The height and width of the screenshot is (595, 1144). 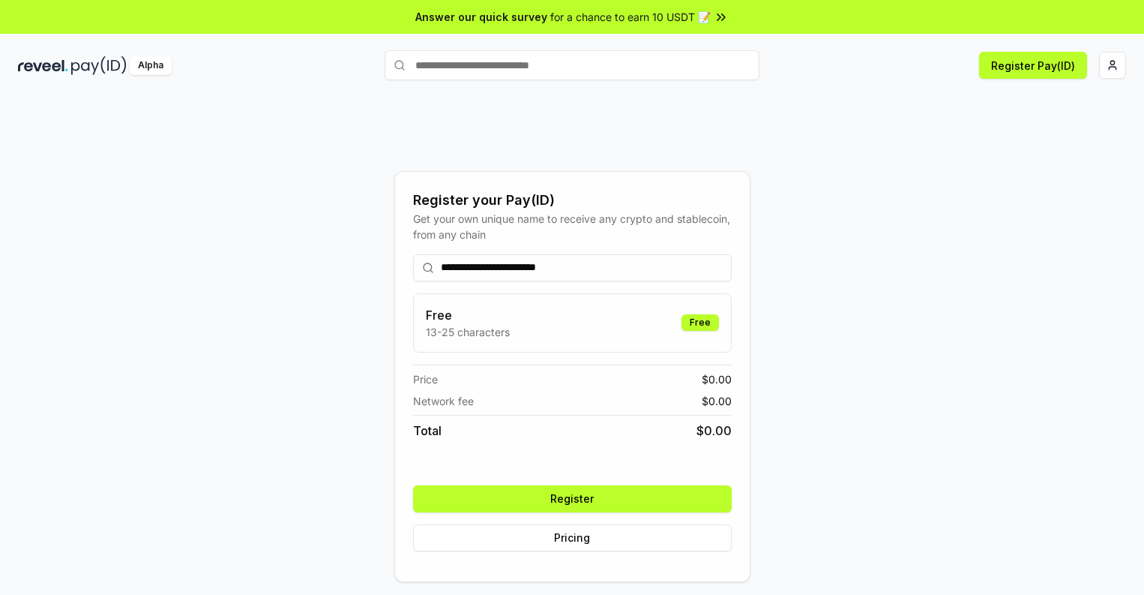 I want to click on div: Register your Pay(ID), so click(x=572, y=200).